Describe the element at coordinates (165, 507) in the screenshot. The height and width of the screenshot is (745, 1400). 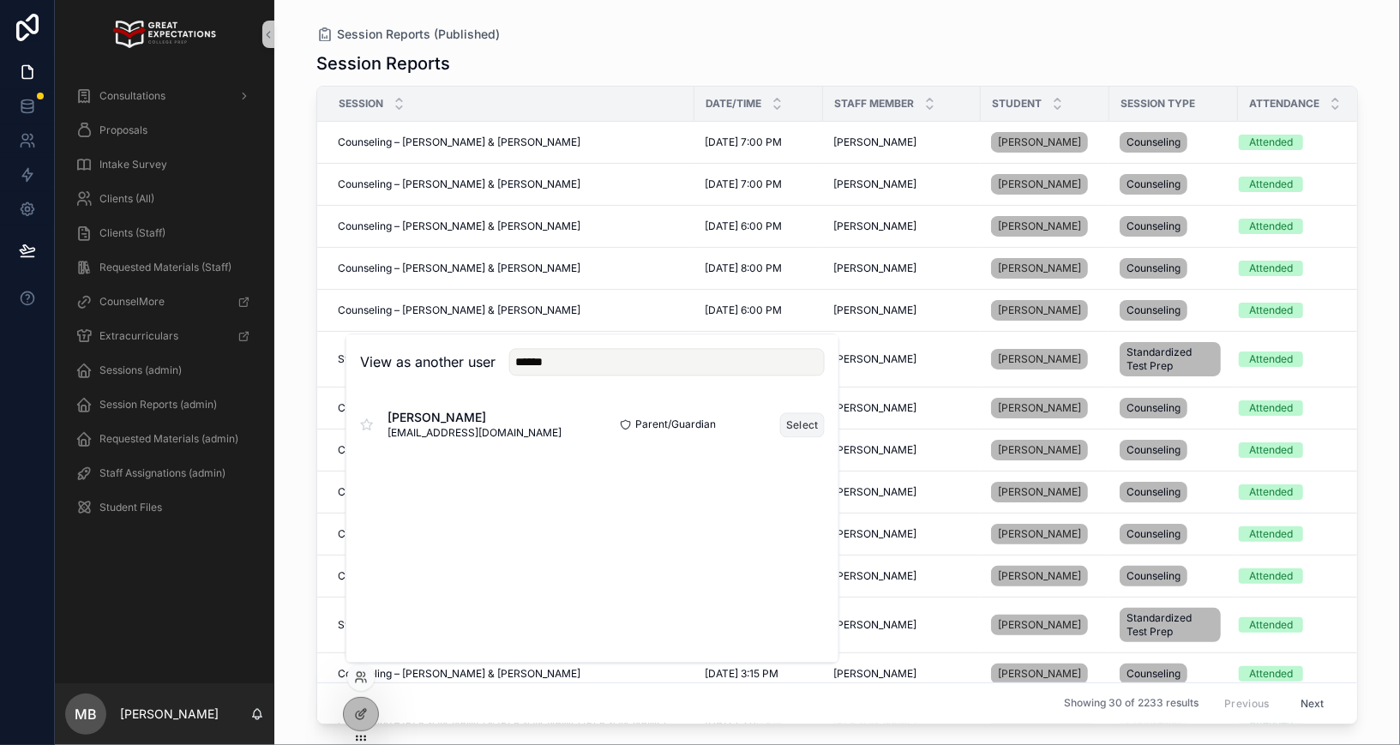
I see `a: Student Files` at that location.